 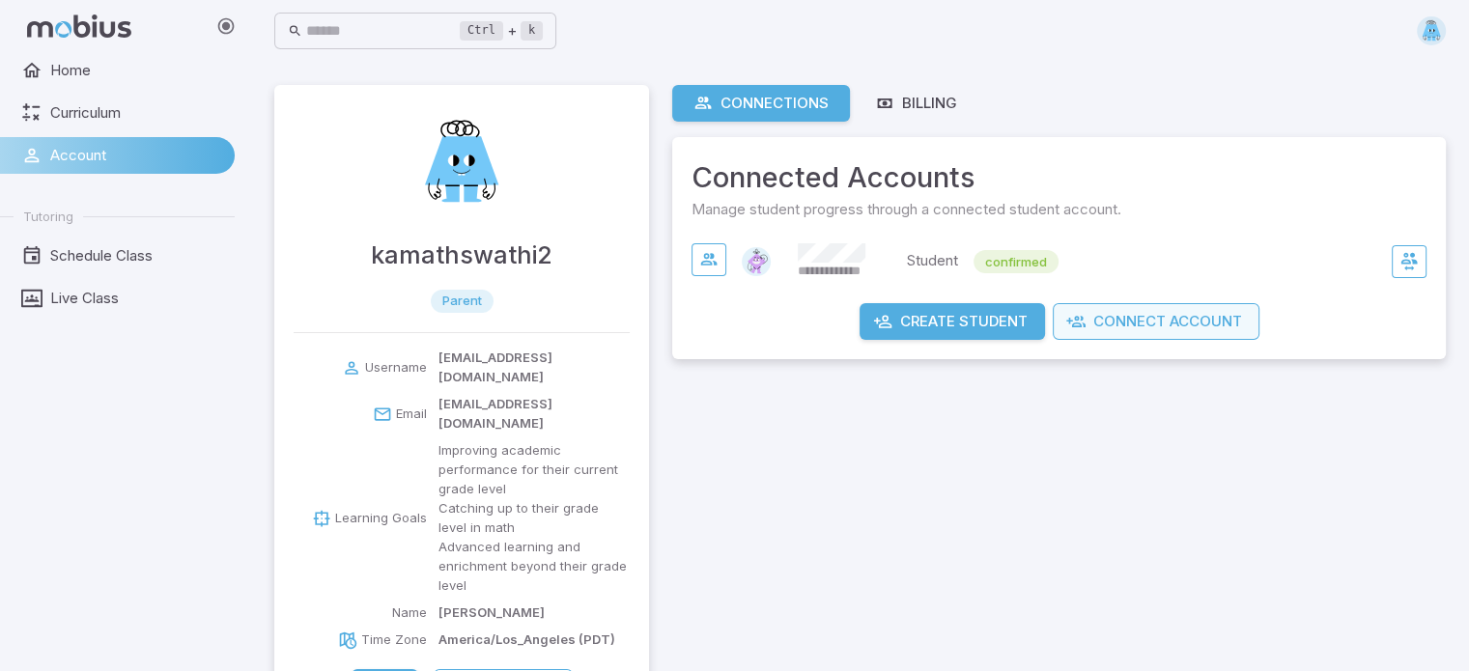 What do you see at coordinates (381, 519) in the screenshot?
I see `p: Learning Goals` at bounding box center [381, 519].